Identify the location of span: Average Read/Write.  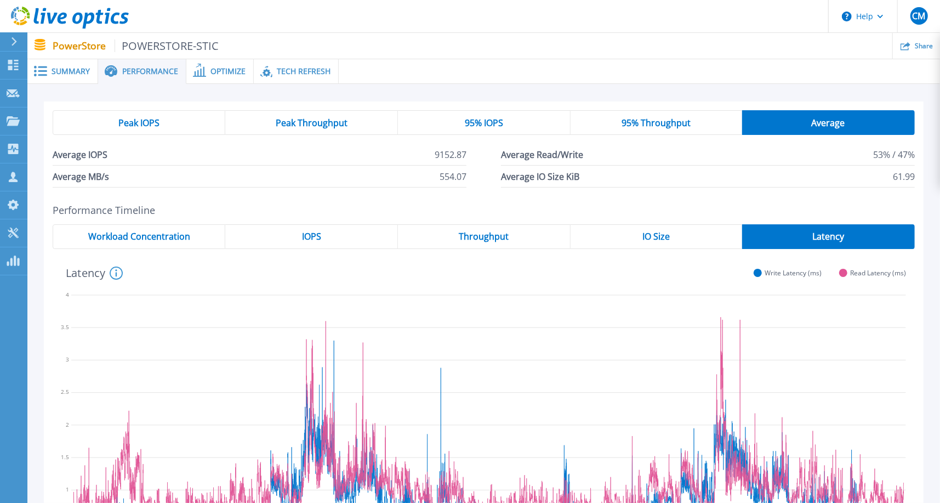
(542, 154).